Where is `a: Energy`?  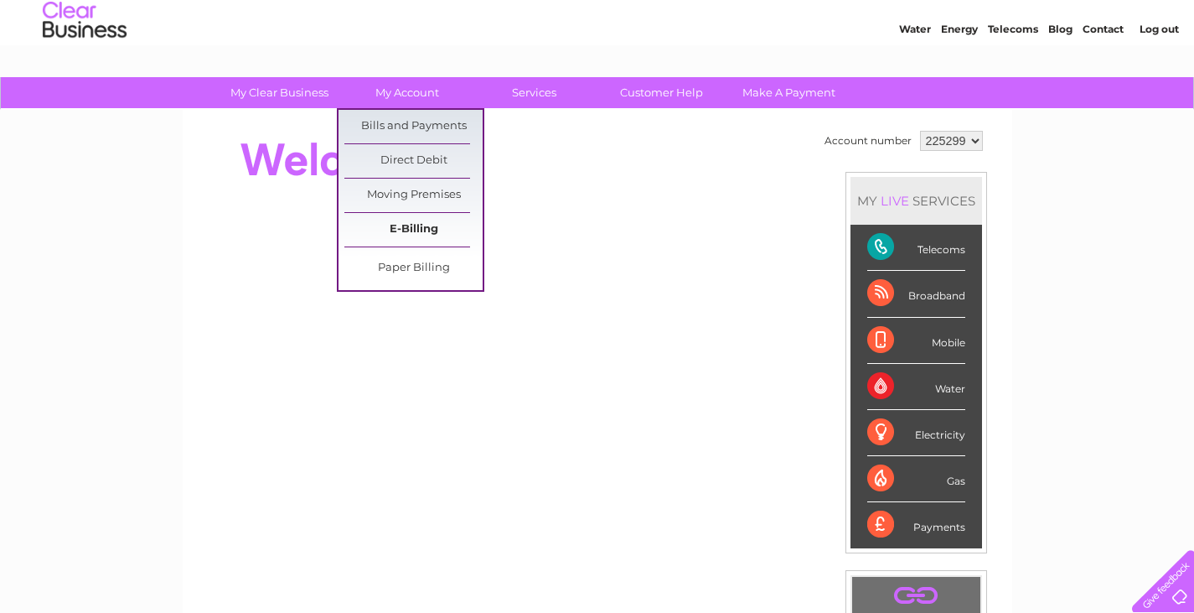
a: Energy is located at coordinates (960, 77).